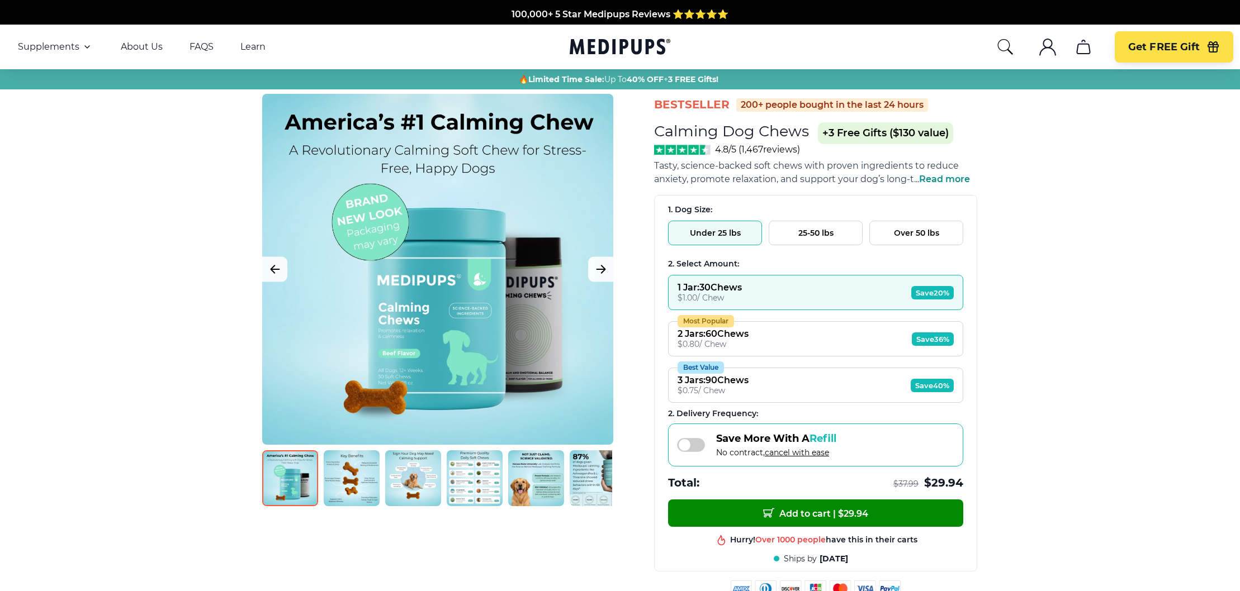 This screenshot has width=1240, height=591. I want to click on div: in this shop, so click(823, 543).